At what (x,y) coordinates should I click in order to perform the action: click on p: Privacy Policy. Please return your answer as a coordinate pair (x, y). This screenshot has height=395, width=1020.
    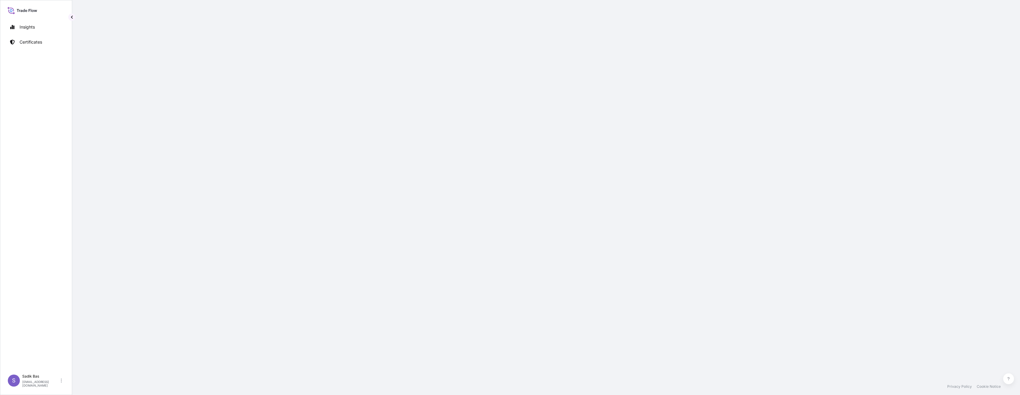
    Looking at the image, I should click on (960, 387).